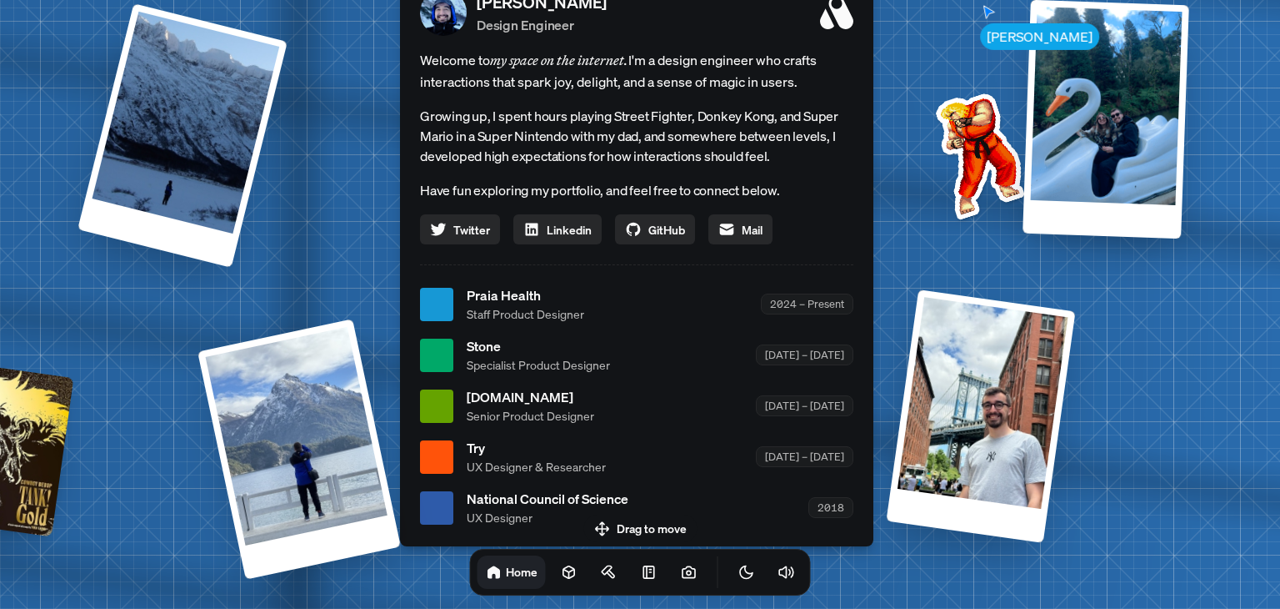  I want to click on span: Staff Product Designer, so click(525, 313).